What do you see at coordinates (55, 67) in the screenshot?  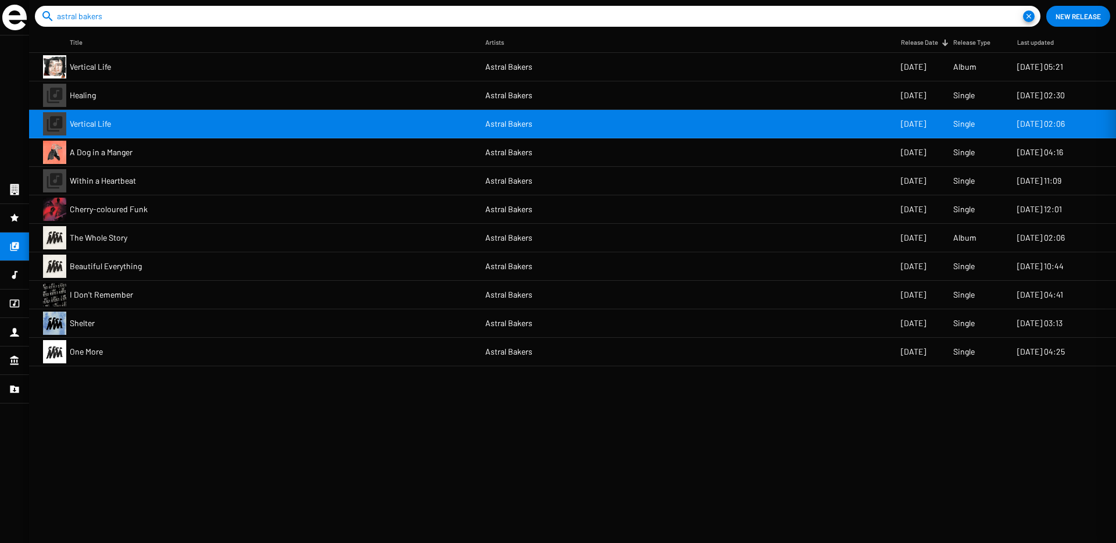 I see `img: 20250519_ab_vl_cover.jpg` at bounding box center [55, 67].